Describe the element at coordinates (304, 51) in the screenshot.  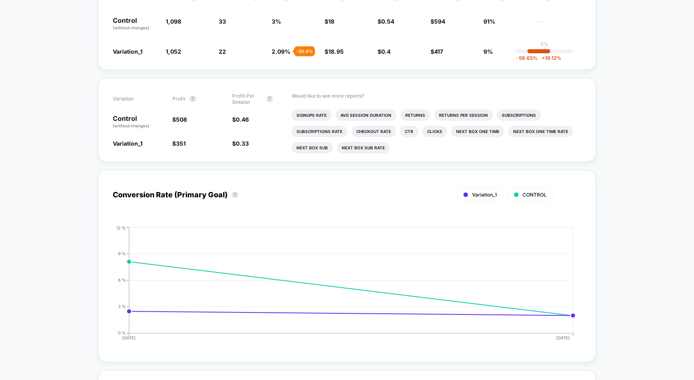
I see `div: - 30.4 %` at that location.